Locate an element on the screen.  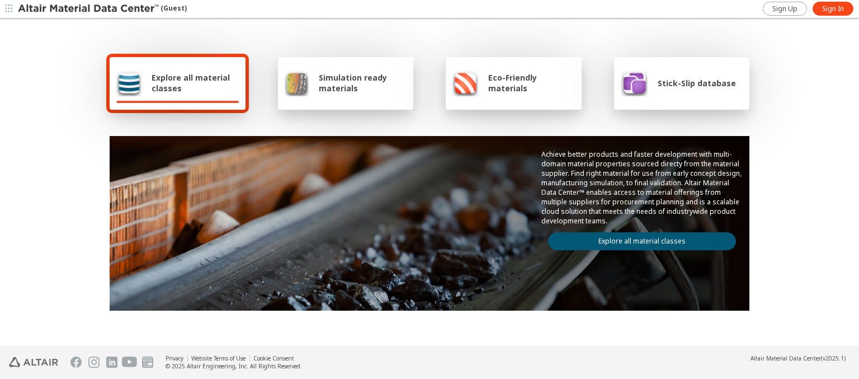
div: (Guest) is located at coordinates (102, 9).